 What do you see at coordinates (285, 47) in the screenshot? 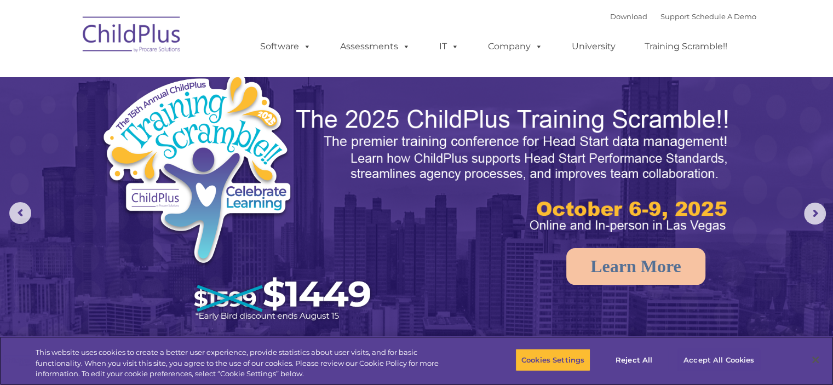
I see `a: Software` at bounding box center [285, 47].